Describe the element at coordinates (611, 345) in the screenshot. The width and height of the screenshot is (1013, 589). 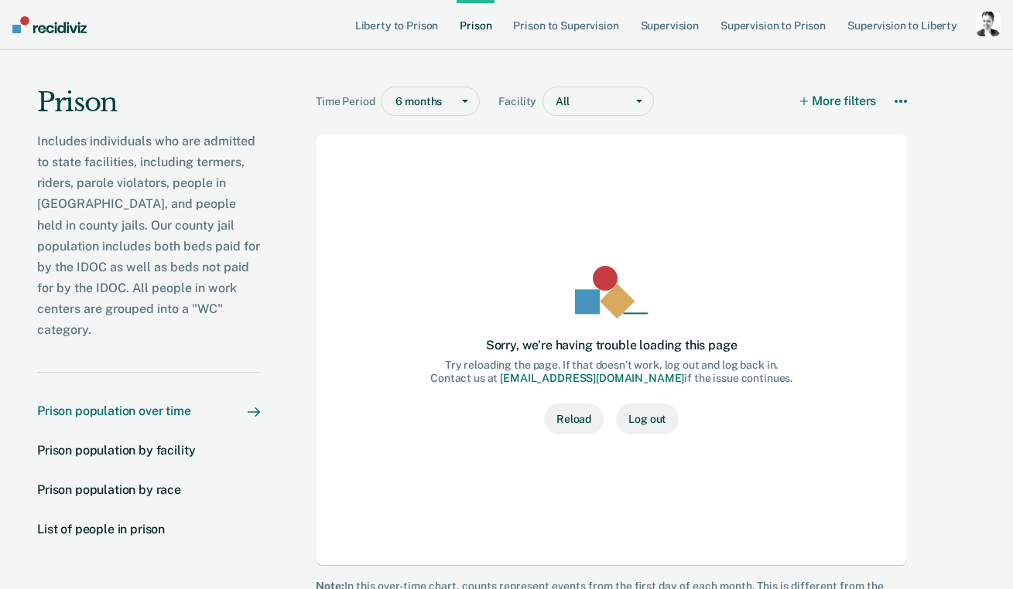
I see `div: Sorry, we’re having trouble loading this page` at that location.